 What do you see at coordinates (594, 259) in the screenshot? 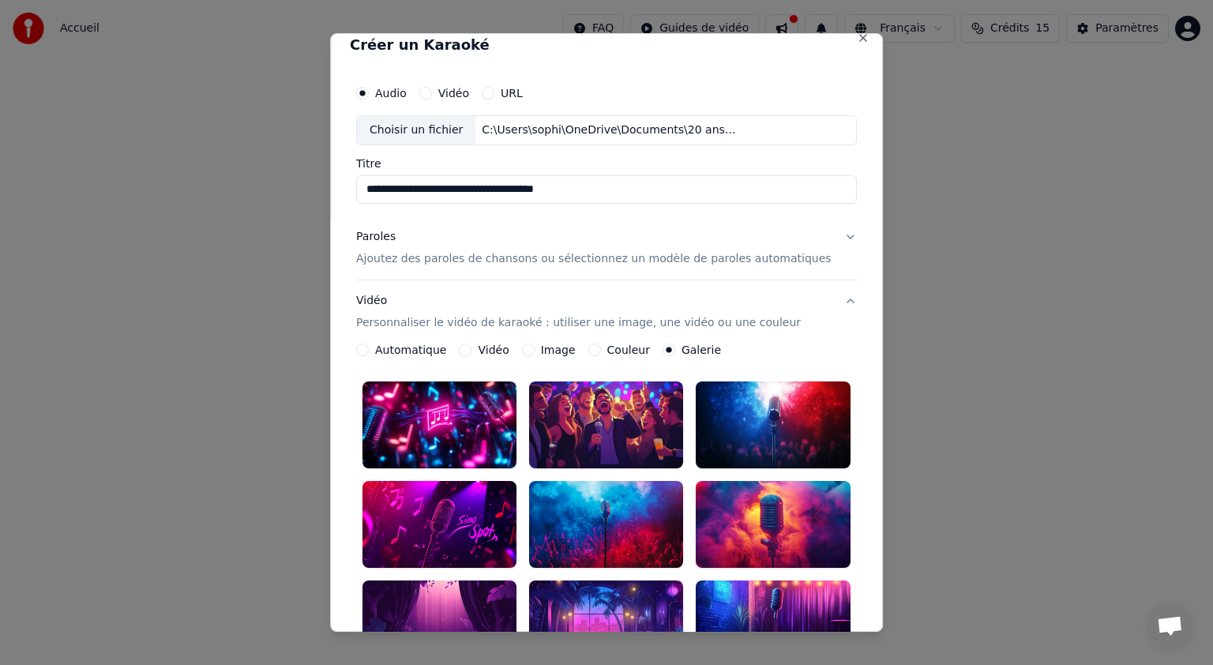
I see `p: Ajoutez des paroles de chansons ou sélectionnez un modèle de paroles automatiques` at bounding box center [594, 259].